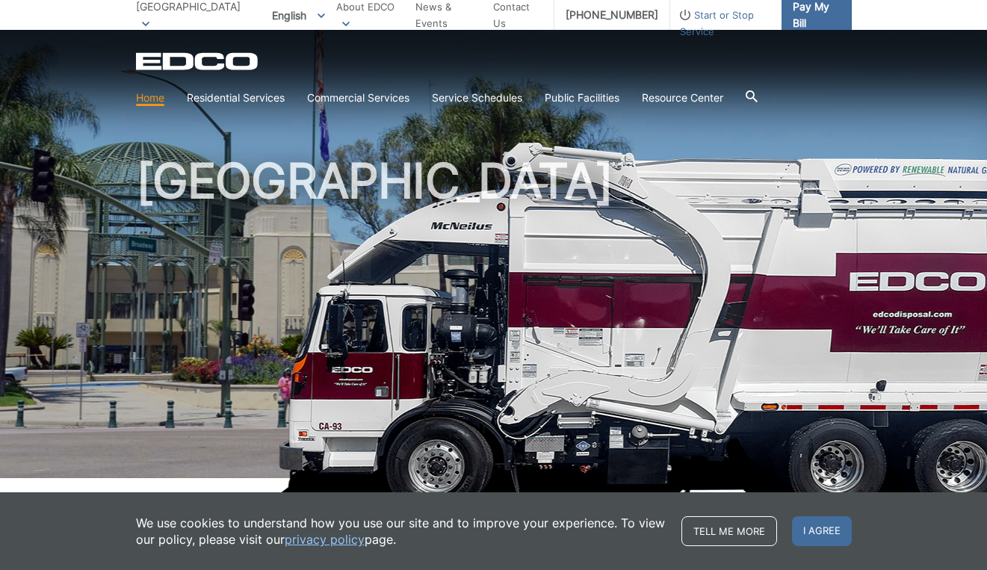 The width and height of the screenshot is (987, 570). Describe the element at coordinates (298, 15) in the screenshot. I see `span: English` at that location.